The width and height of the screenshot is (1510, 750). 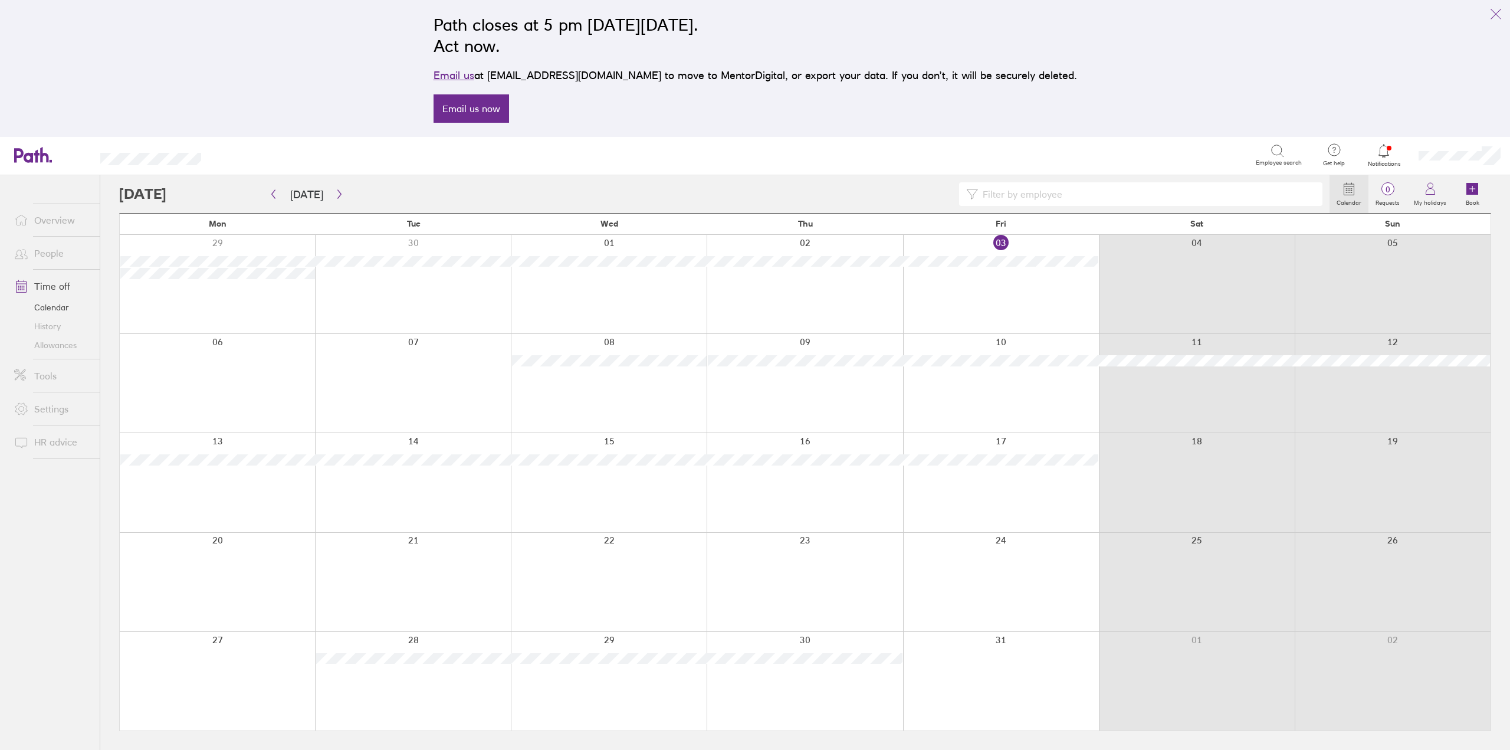 What do you see at coordinates (1147, 194) in the screenshot?
I see `input: Filter by employee` at bounding box center [1147, 194].